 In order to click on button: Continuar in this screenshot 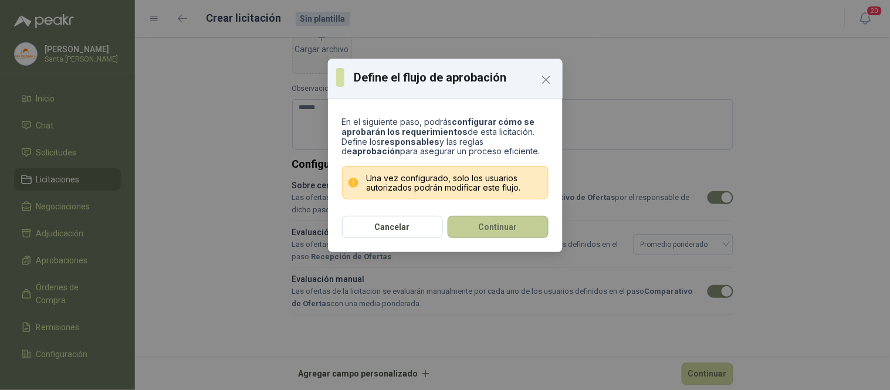, I will do `click(498, 227)`.